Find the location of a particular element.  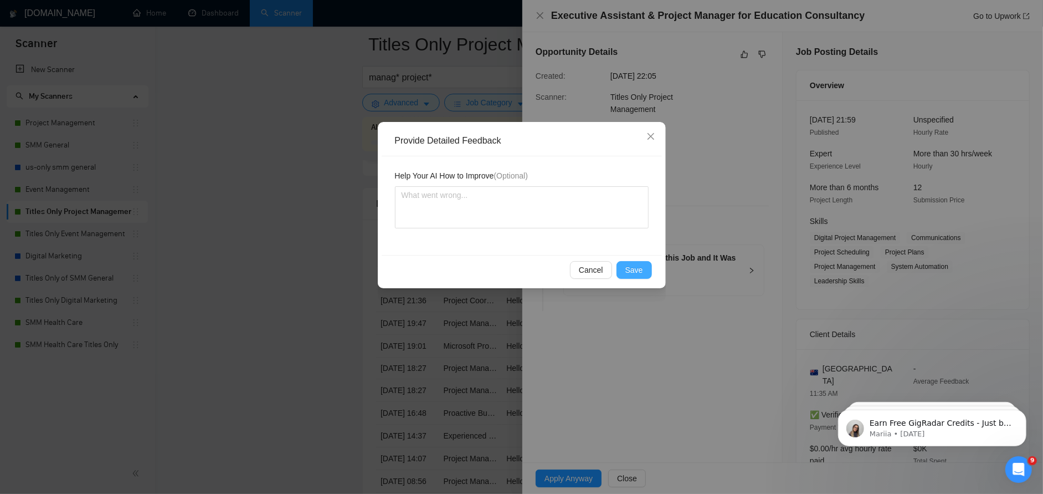

span: (Optional) is located at coordinates (511, 176).